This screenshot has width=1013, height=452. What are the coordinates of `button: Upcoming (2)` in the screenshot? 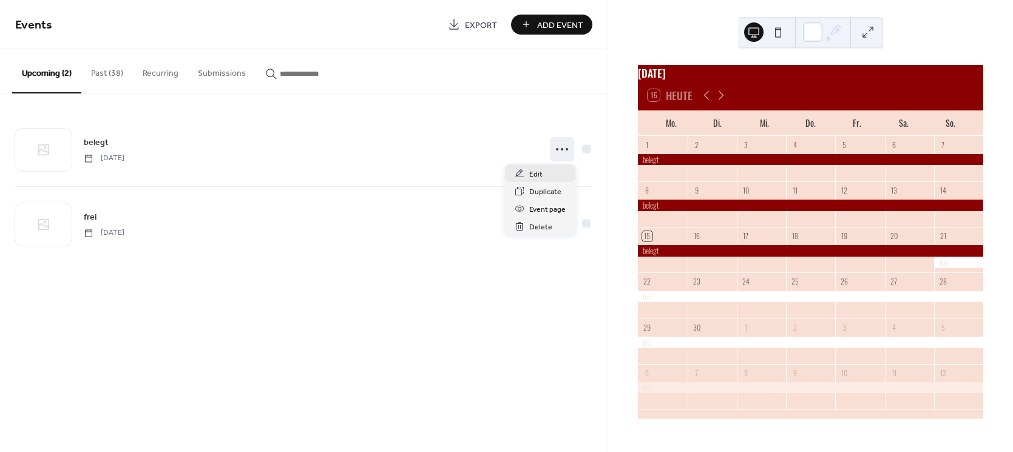 It's located at (47, 71).